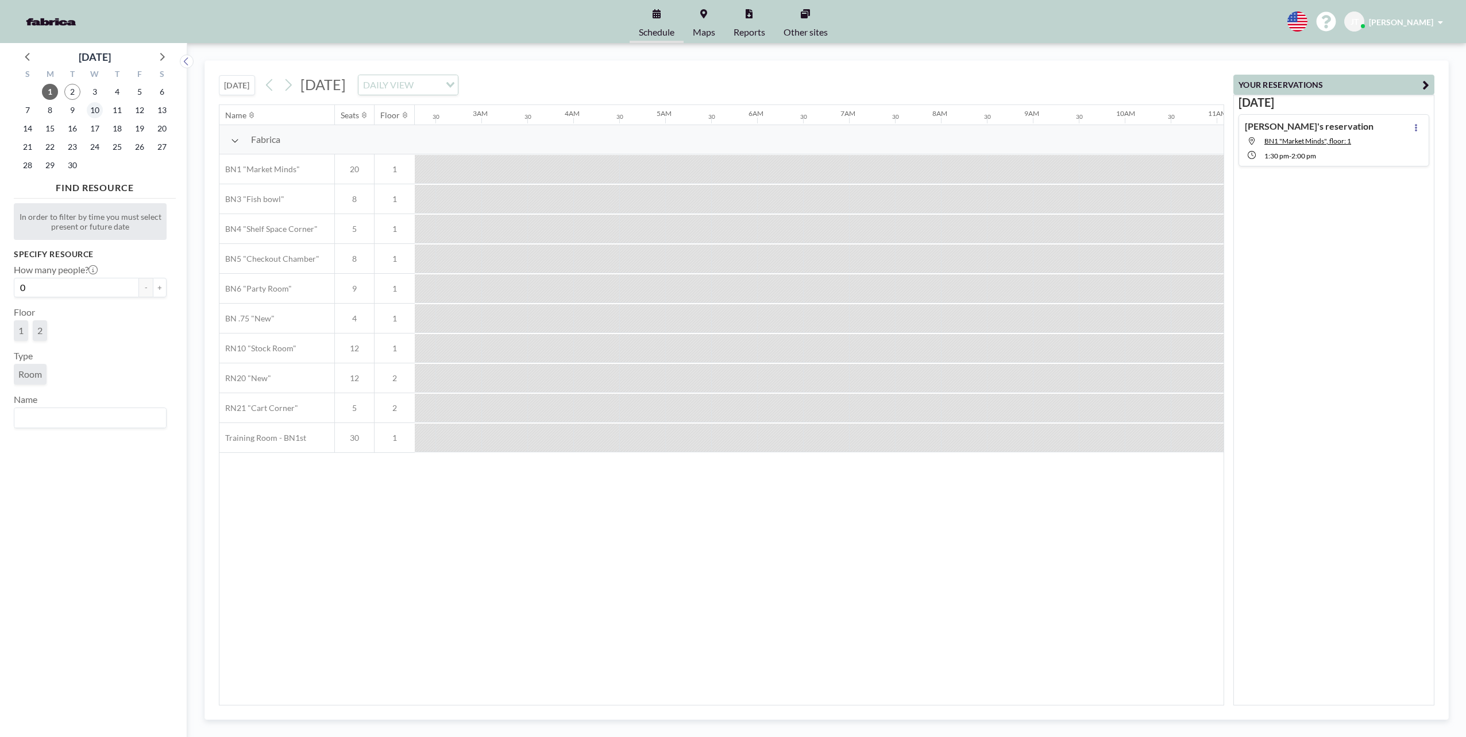 Image resolution: width=1466 pixels, height=737 pixels. What do you see at coordinates (480, 113) in the screenshot?
I see `div: 3AM` at bounding box center [480, 113].